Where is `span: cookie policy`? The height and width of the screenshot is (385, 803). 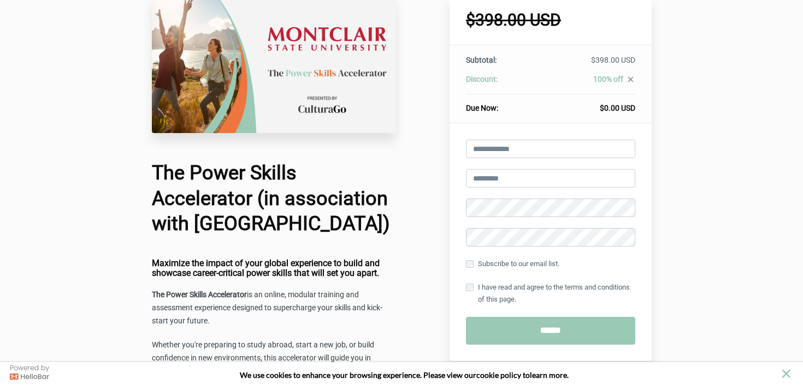 span: cookie policy is located at coordinates (499, 375).